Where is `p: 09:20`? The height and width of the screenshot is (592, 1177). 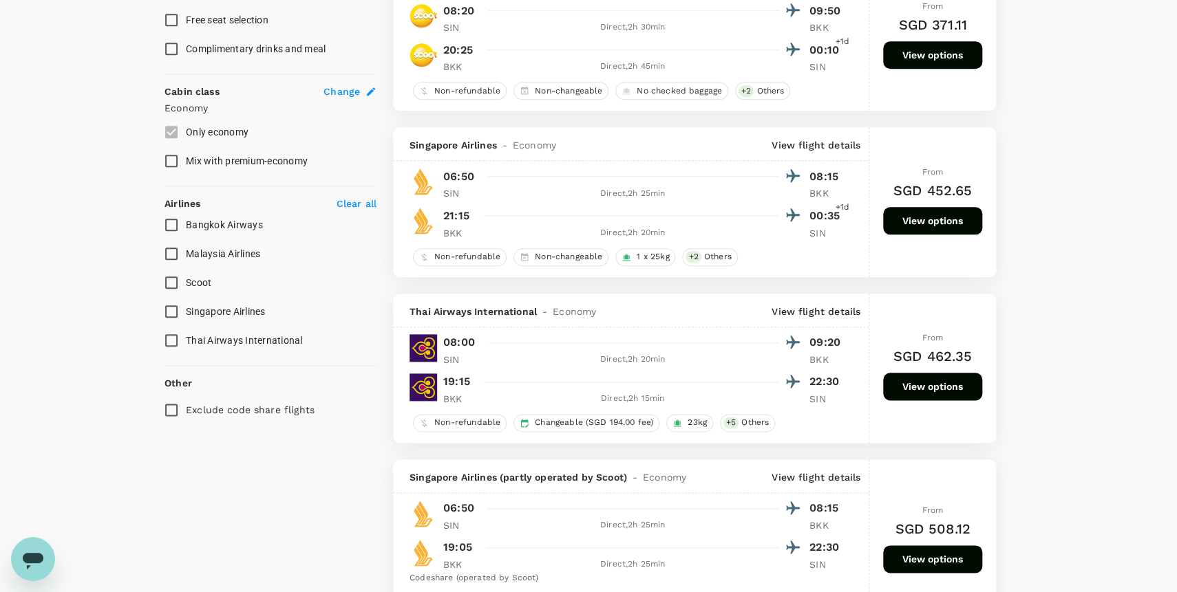 p: 09:20 is located at coordinates (826, 343).